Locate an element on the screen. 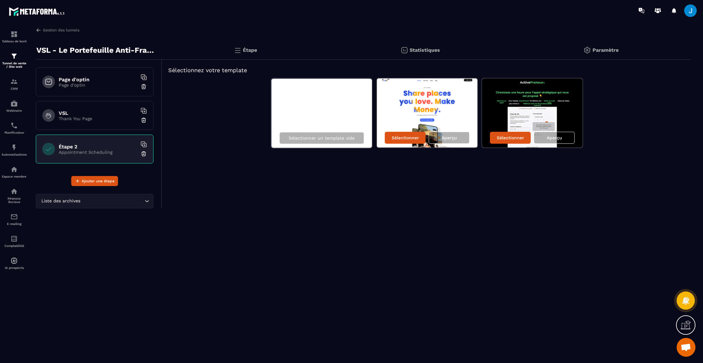 The width and height of the screenshot is (703, 363). a: formationformationCRM is located at coordinates (14, 84).